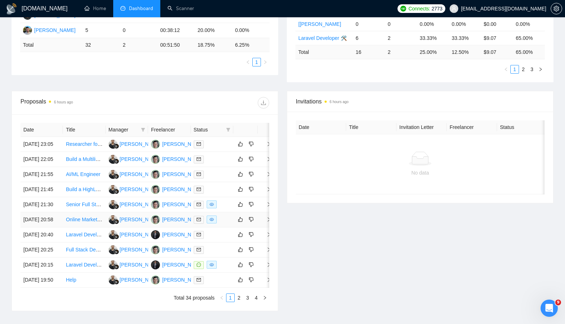 This screenshot has width=565, height=324. Describe the element at coordinates (137, 220) in the screenshot. I see `a: Online Marketplace Development for Commercial Solar Projects` at that location.